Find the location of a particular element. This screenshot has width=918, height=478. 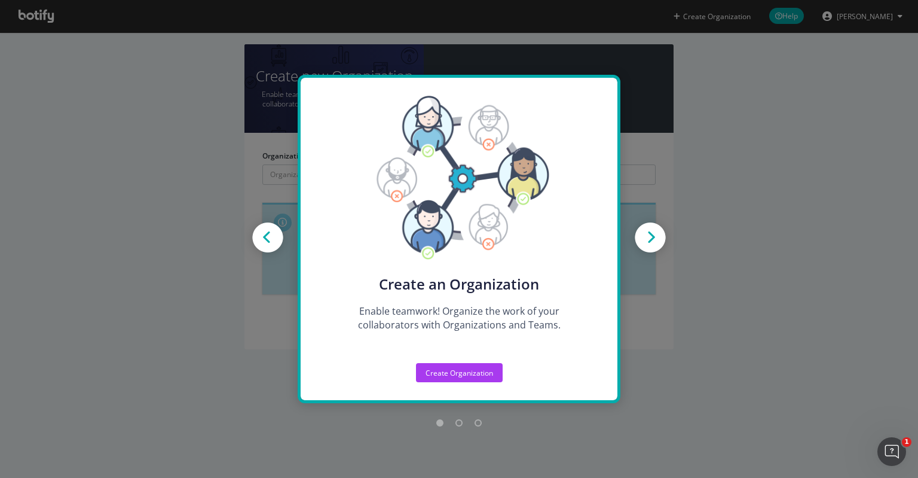

div: Enable teamwork! Organize the work of your collaborators with Organizations and Teams. is located at coordinates (459, 318).